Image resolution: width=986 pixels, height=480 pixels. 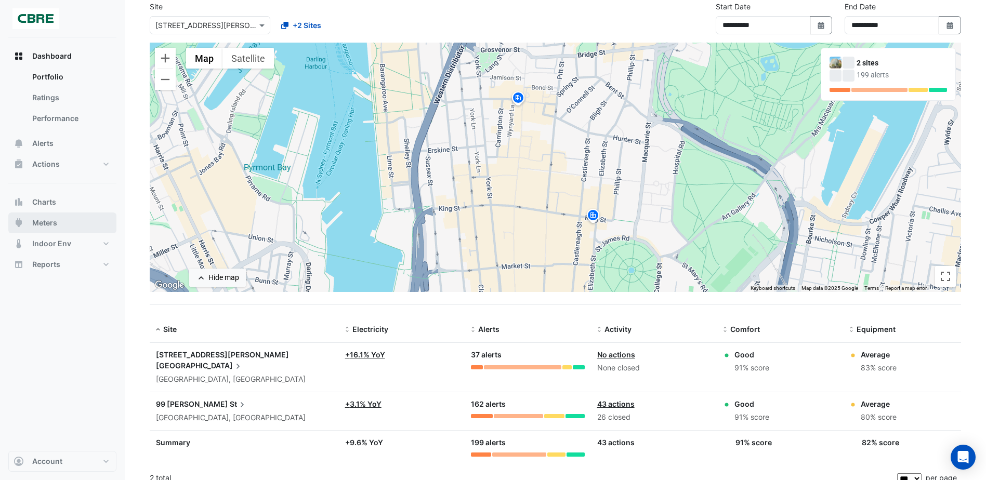 I want to click on app-icon: Actions, so click(x=19, y=164).